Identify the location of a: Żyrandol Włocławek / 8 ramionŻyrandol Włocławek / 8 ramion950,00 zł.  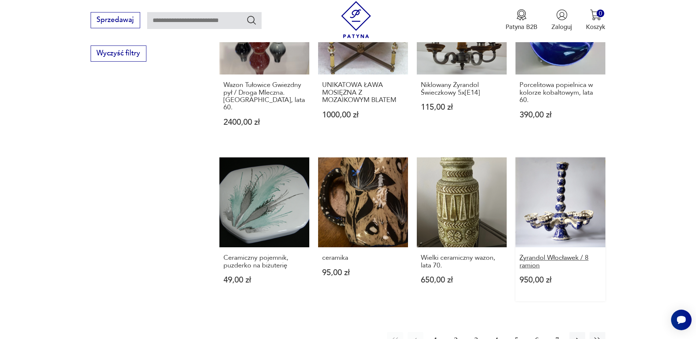
(560, 229).